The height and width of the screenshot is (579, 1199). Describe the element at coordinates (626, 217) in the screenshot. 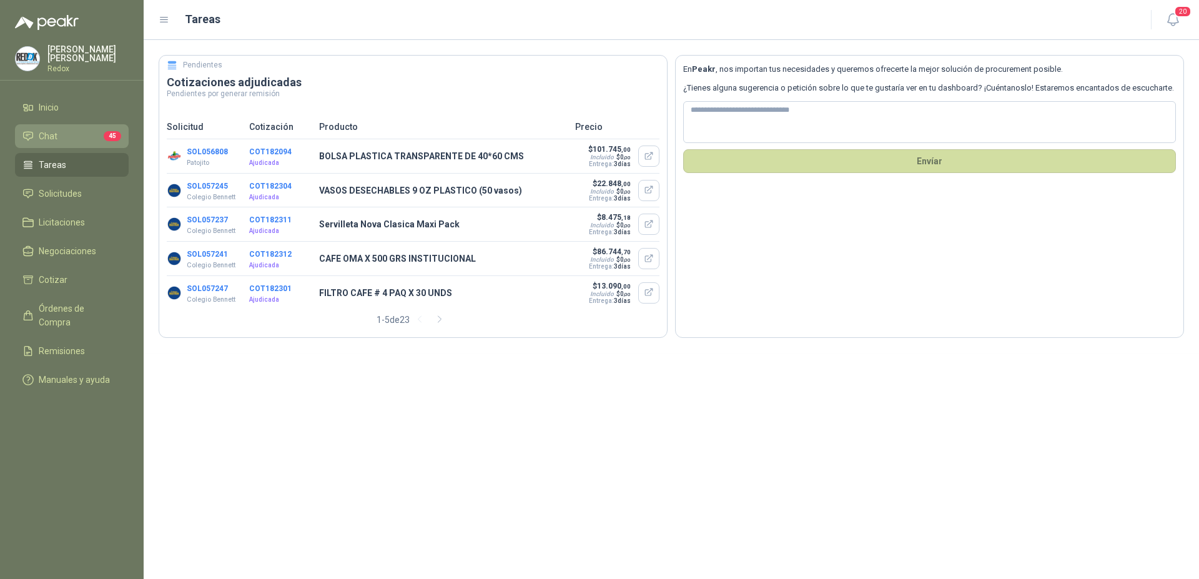

I see `span: ,18` at that location.